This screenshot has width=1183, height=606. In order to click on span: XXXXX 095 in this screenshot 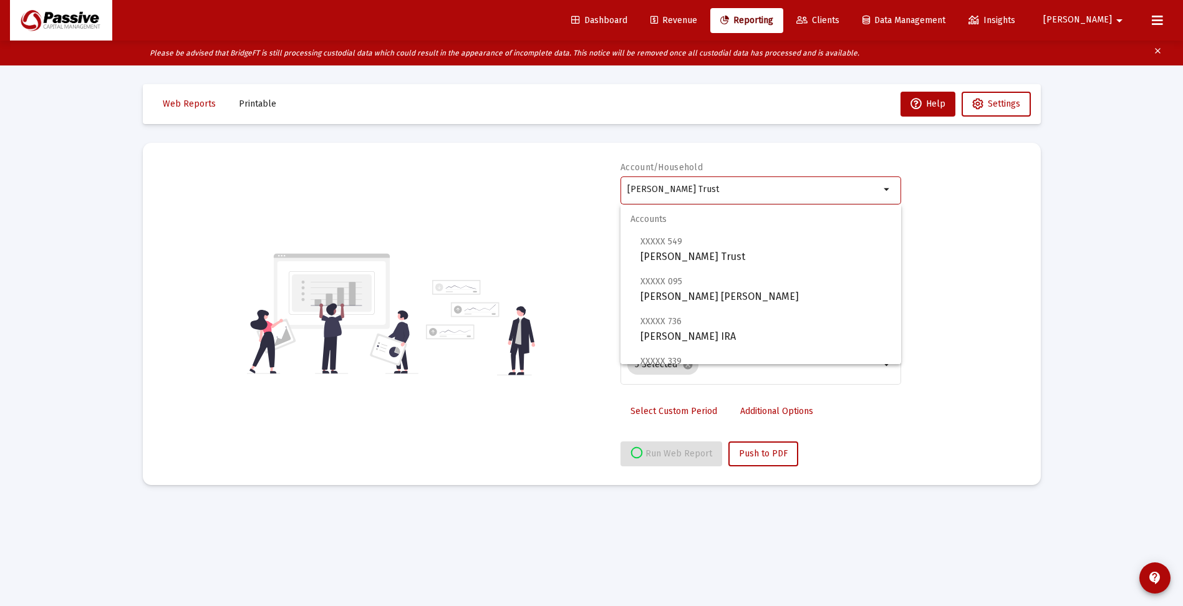, I will do `click(661, 281)`.